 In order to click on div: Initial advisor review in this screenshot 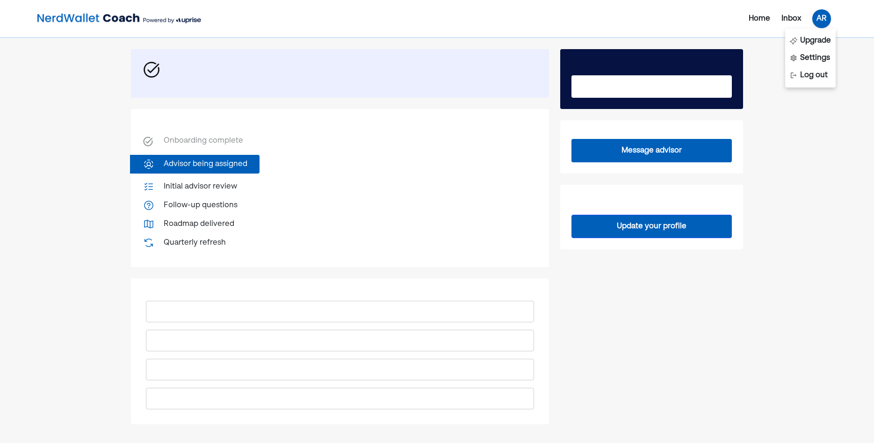, I will do `click(200, 186)`.